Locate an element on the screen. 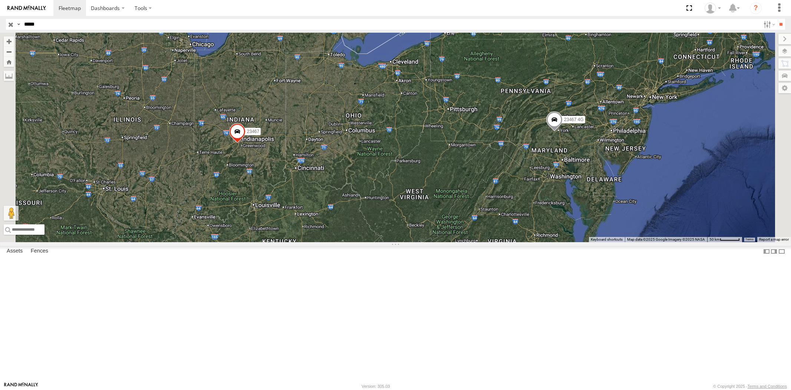 This screenshot has width=791, height=390. button: Drag Pegman onto the map to open Street View is located at coordinates (11, 213).